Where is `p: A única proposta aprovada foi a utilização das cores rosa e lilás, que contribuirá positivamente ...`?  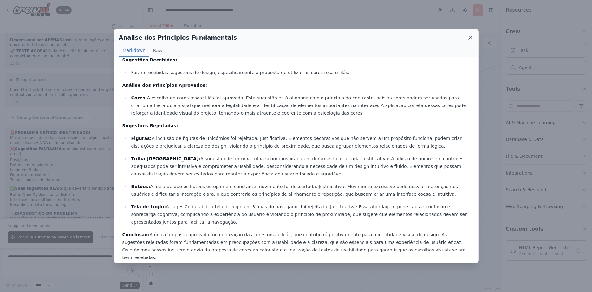 p: A única proposta aprovada foi a utilização das cores rosa e lilás, que contribuirá positivamente ... is located at coordinates (296, 246).